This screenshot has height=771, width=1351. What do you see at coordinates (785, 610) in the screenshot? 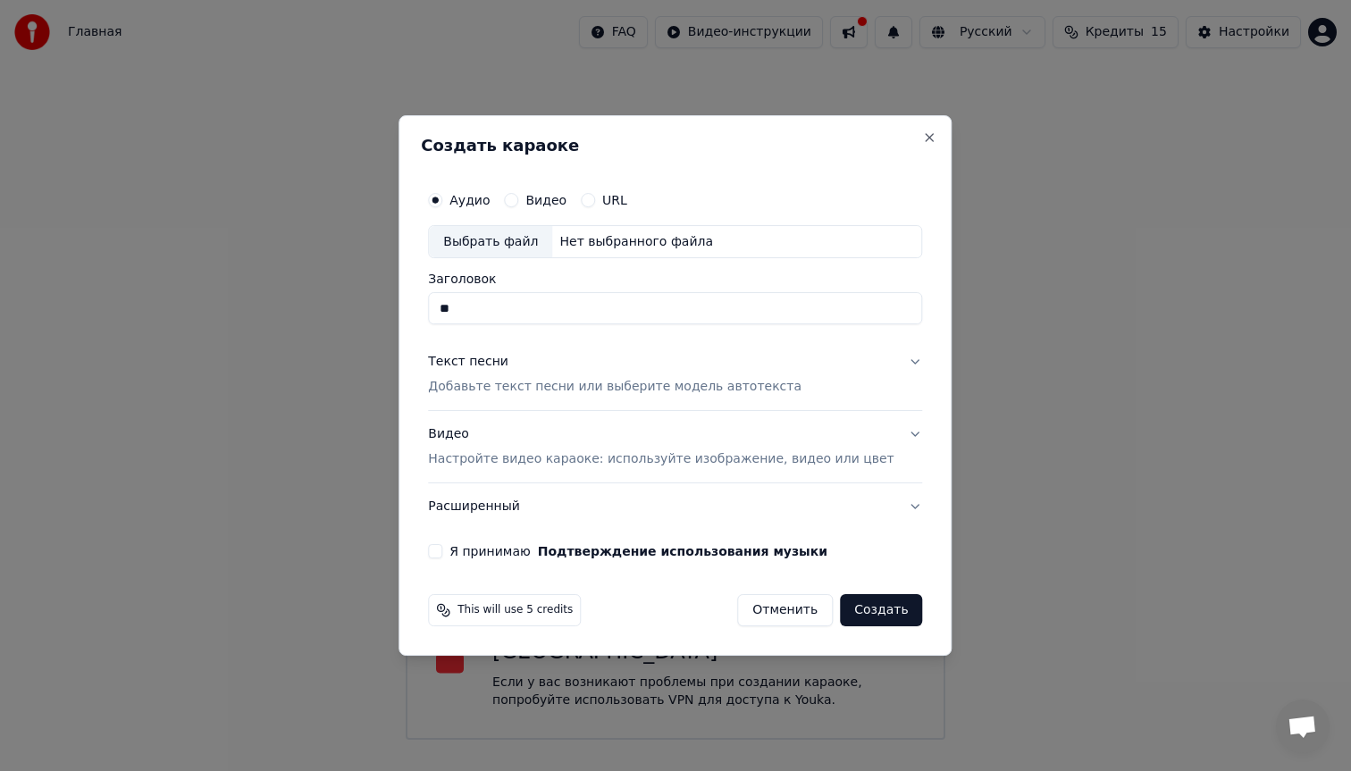
I see `button: Отменить` at bounding box center [785, 610].